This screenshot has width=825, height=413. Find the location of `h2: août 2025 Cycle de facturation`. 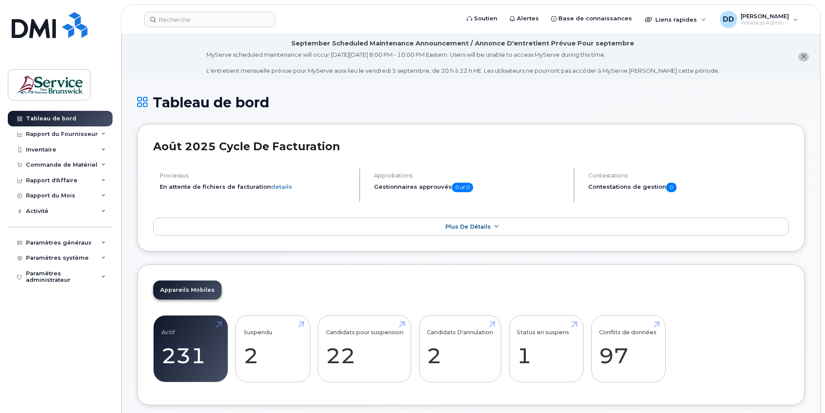

h2: août 2025 Cycle de facturation is located at coordinates (471, 146).